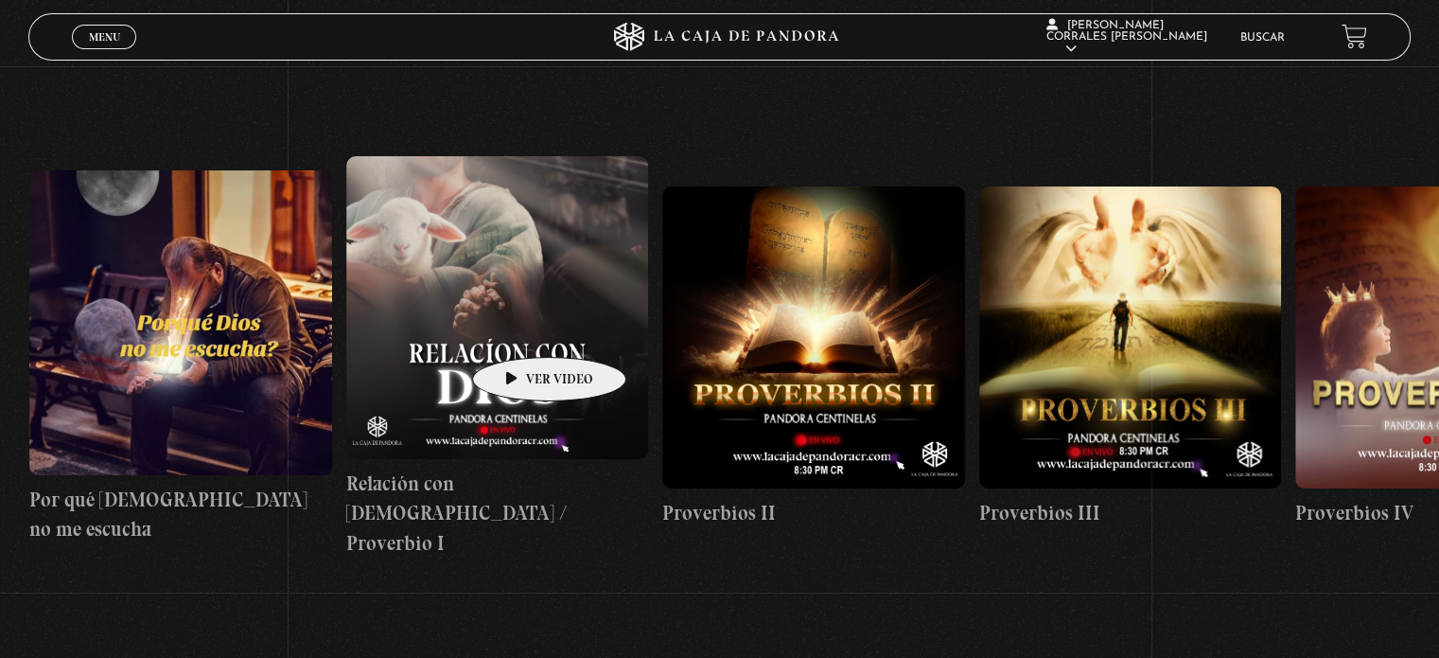  What do you see at coordinates (1262, 38) in the screenshot?
I see `a: Buscar` at bounding box center [1262, 38].